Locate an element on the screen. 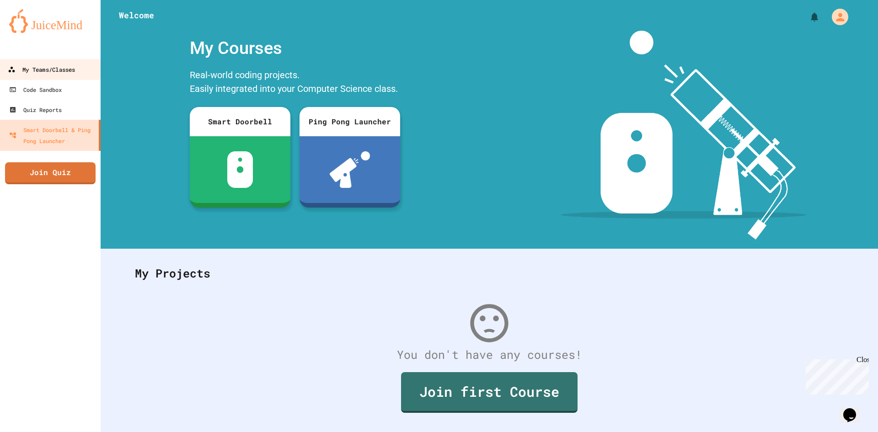 The width and height of the screenshot is (878, 432). div: Chat with us now!Close is located at coordinates (33, 31).